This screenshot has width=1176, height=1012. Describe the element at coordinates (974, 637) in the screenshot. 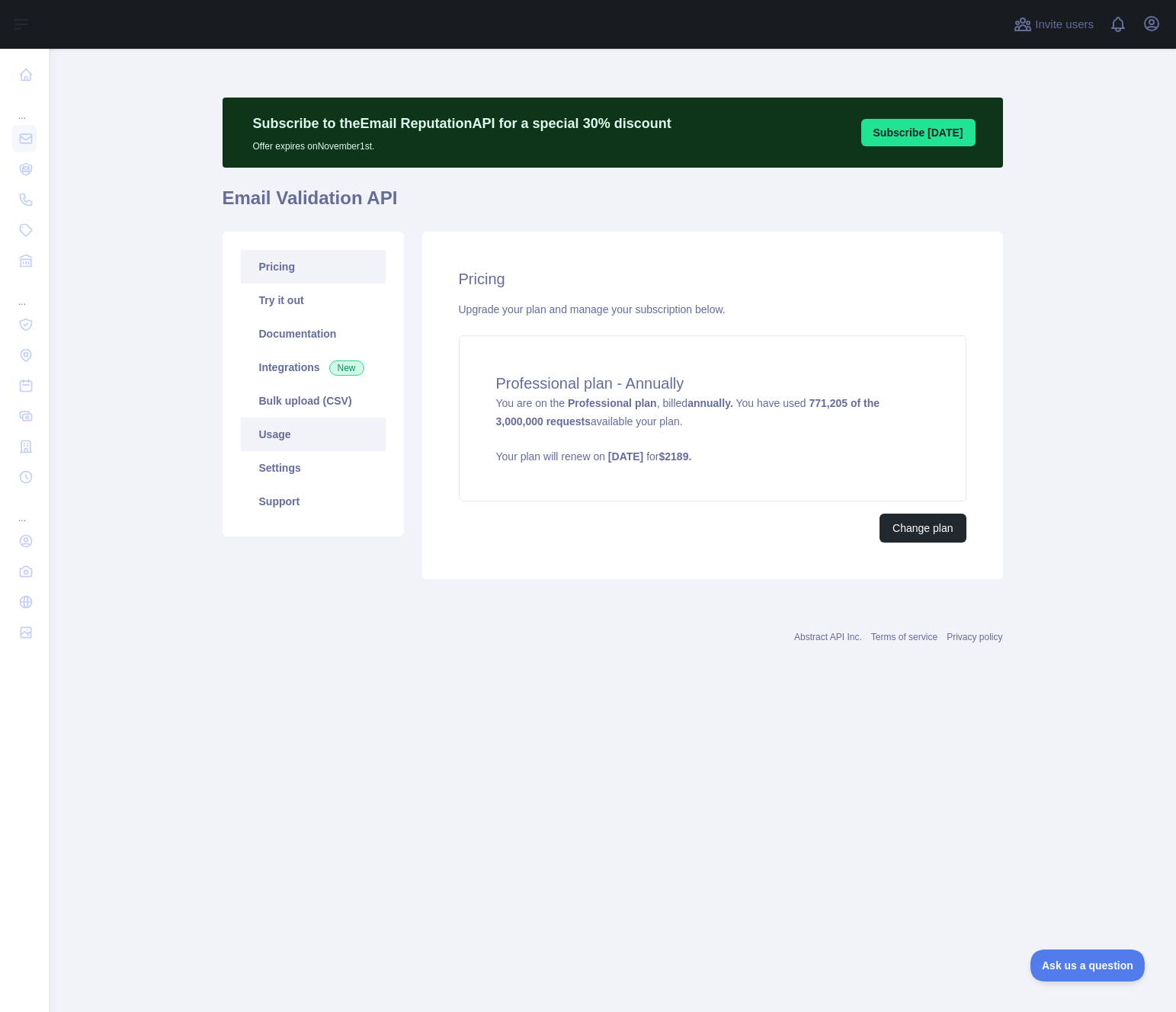

I see `a: Privacy policy` at that location.